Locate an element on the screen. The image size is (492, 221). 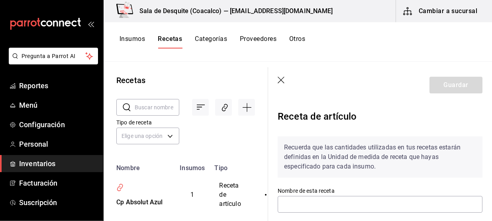
div: Asociar recetas is located at coordinates (223, 107).